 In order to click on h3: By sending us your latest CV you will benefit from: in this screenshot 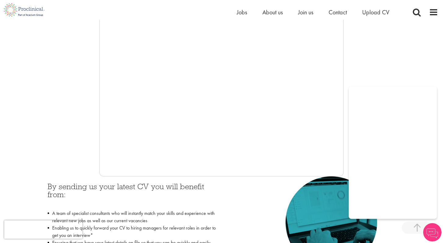, I will do `click(132, 194)`.